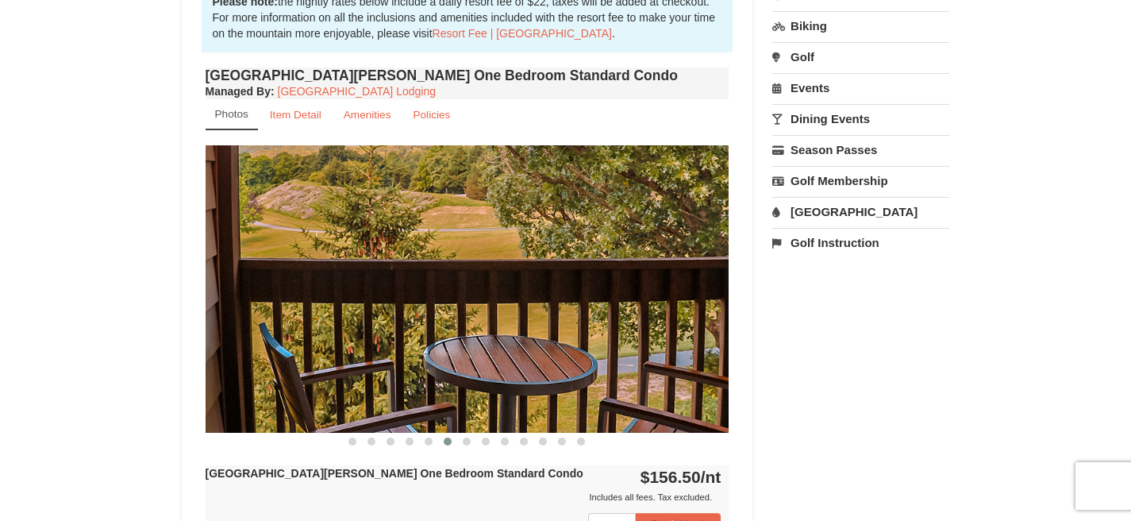  I want to click on img: 18876286-194-d154b5b5.jpg, so click(468, 288).